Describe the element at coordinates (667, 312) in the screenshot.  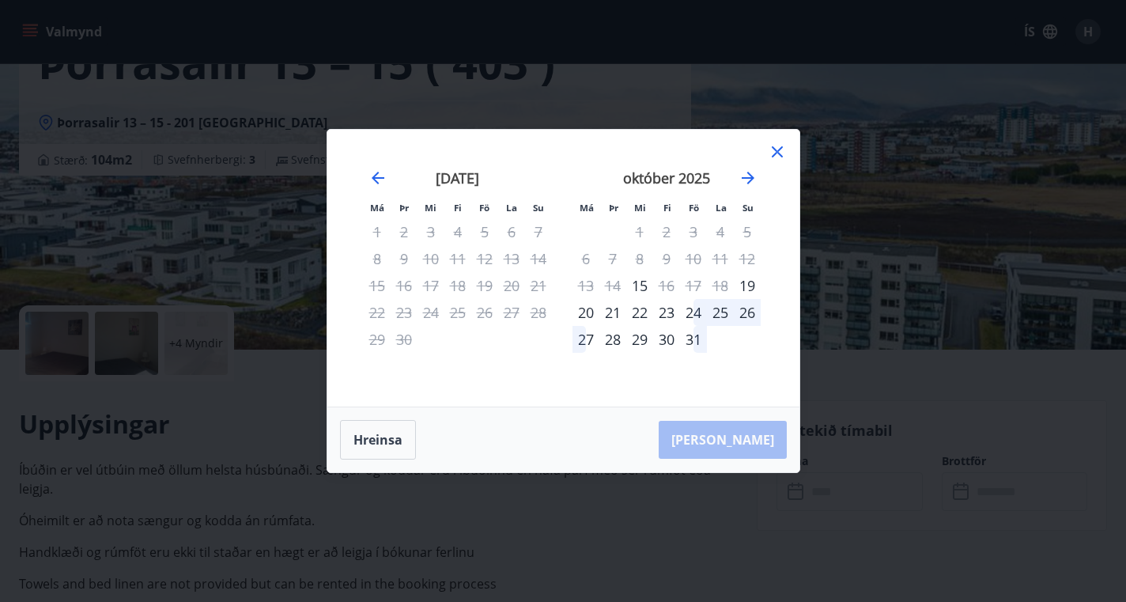
I see `div: 23` at that location.